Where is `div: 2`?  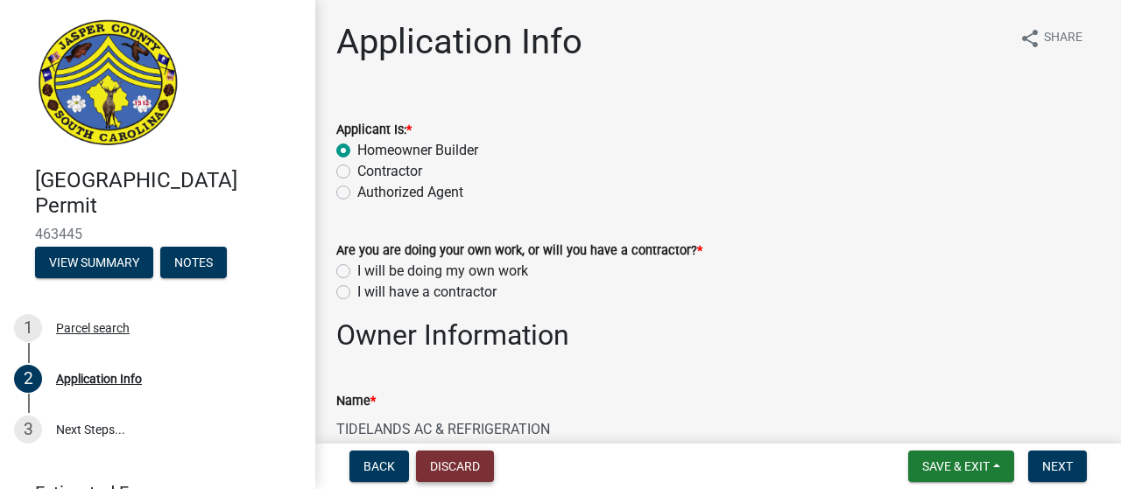 div: 2 is located at coordinates (28, 379).